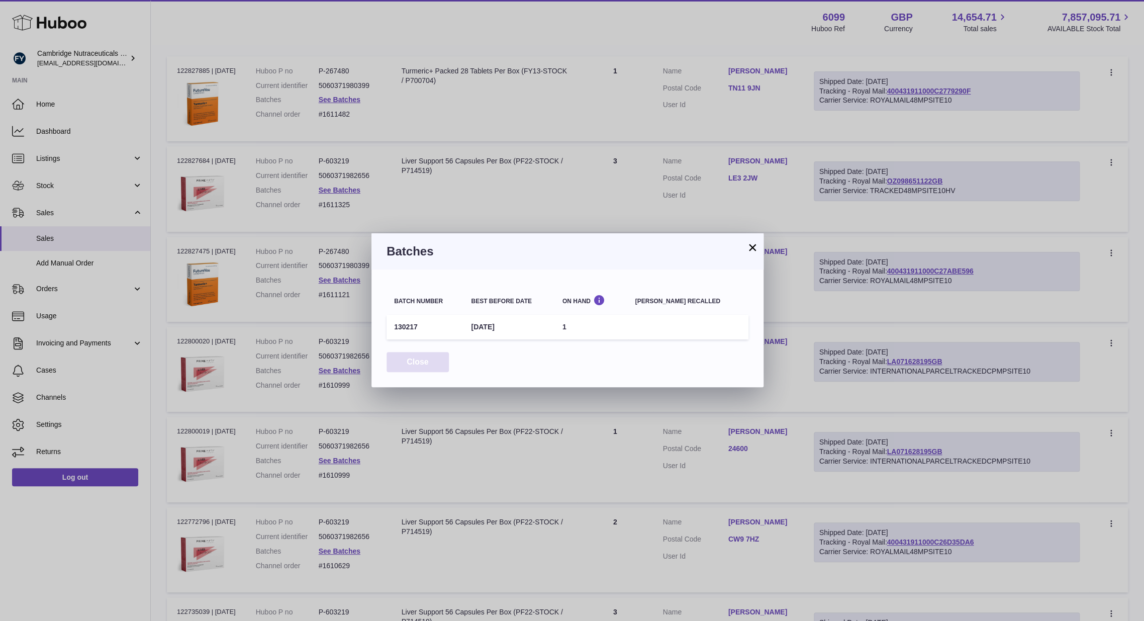  I want to click on td: 1, so click(591, 327).